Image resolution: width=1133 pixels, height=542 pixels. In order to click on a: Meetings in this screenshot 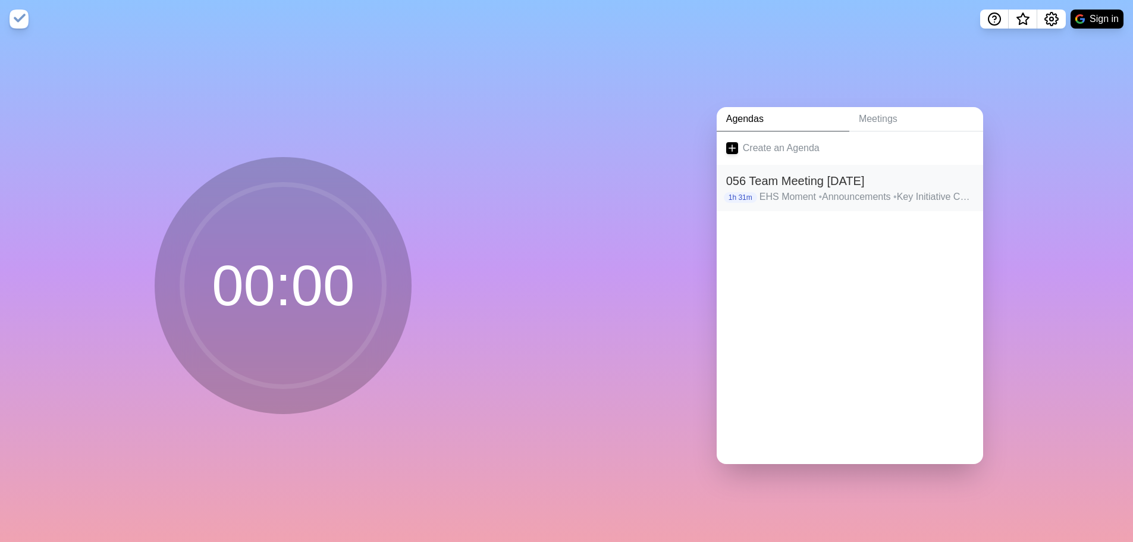, I will do `click(916, 119)`.